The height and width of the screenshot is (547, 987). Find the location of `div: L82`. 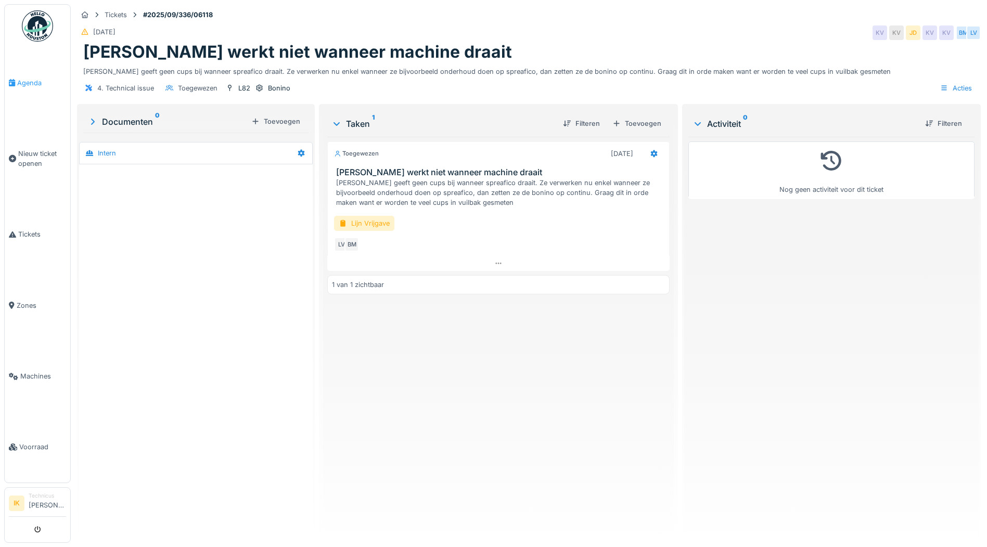

div: L82 is located at coordinates (244, 88).